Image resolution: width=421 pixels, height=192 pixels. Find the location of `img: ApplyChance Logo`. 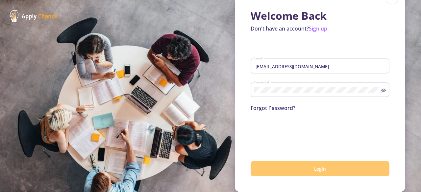

img: ApplyChance Logo is located at coordinates (34, 16).